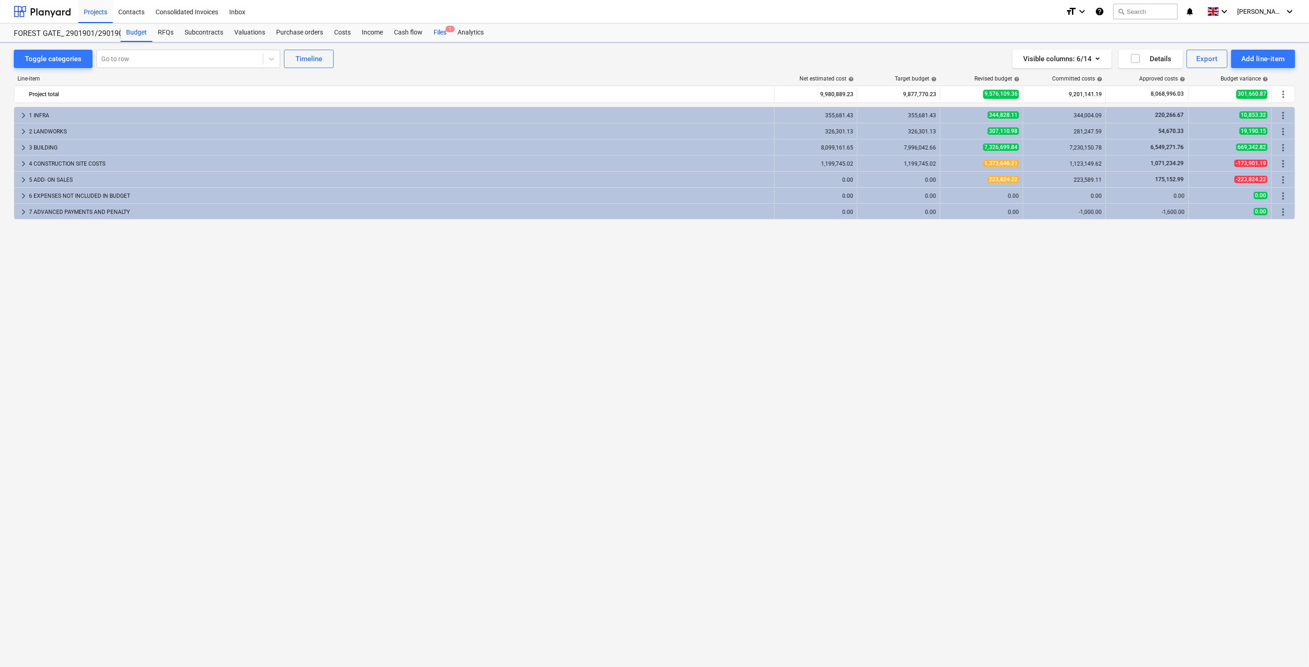 Image resolution: width=1309 pixels, height=667 pixels. Describe the element at coordinates (53, 59) in the screenshot. I see `div: Toggle categories` at that location.